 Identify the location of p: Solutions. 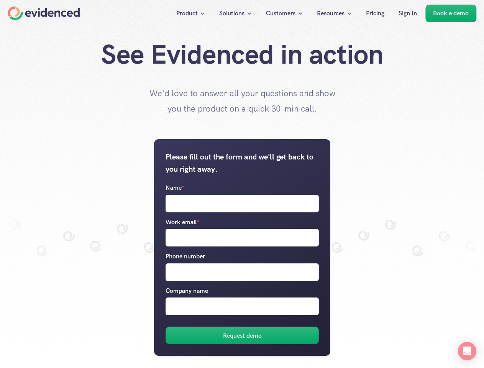
(232, 13).